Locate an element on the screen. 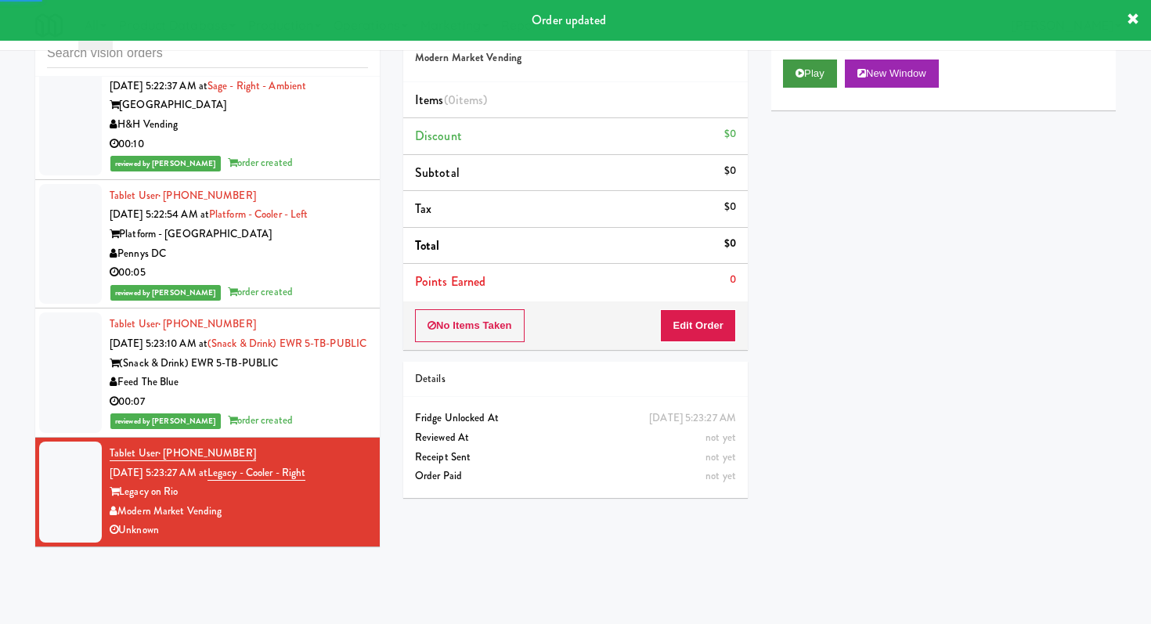 Image resolution: width=1151 pixels, height=624 pixels. span: (0 ) is located at coordinates (466, 99).